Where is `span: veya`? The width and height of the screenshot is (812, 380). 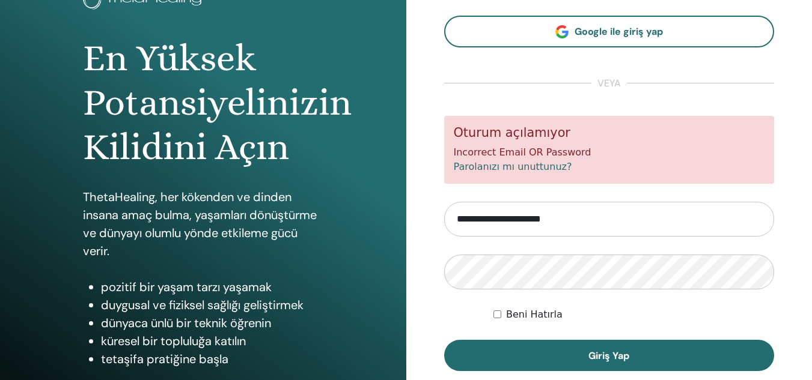 span: veya is located at coordinates (609, 84).